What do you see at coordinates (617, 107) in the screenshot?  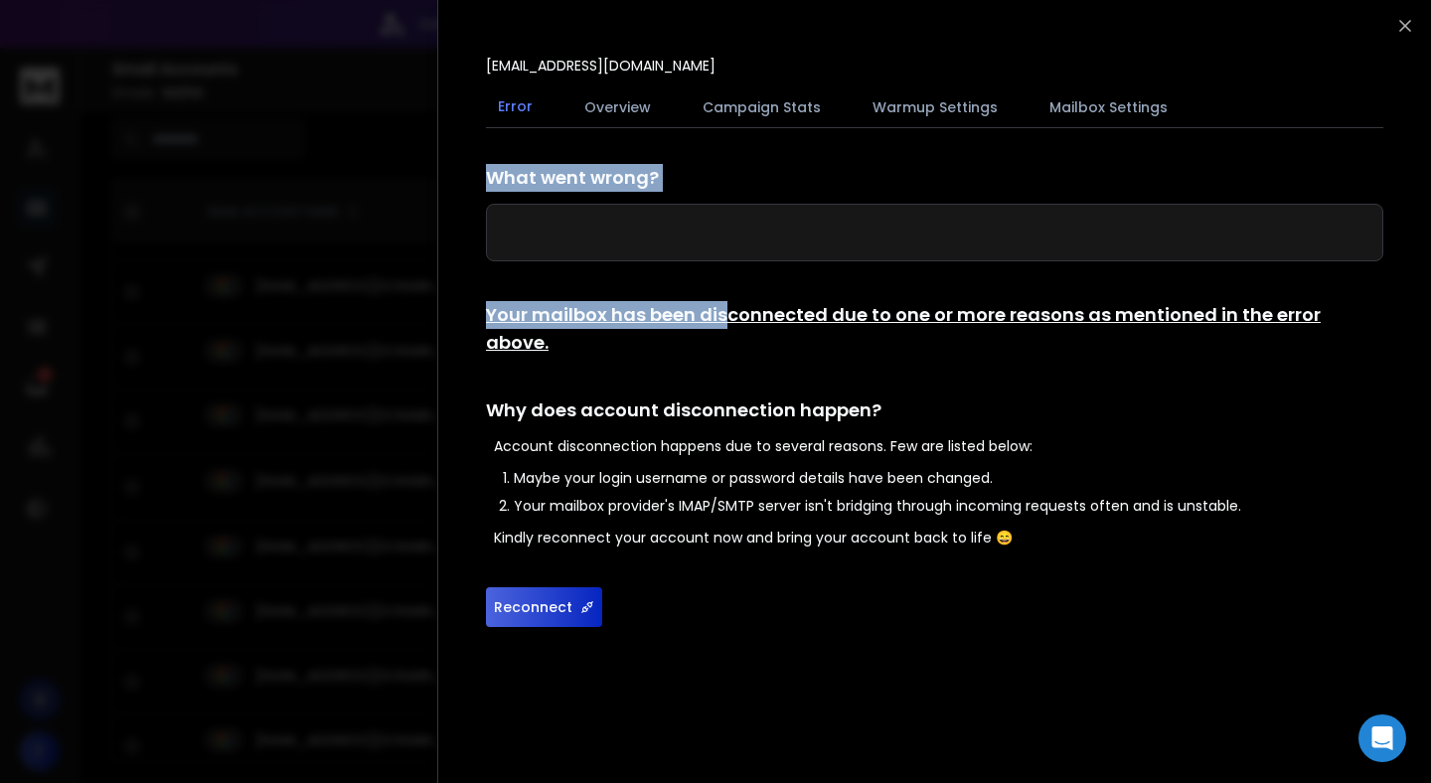 I see `button: Overview` at bounding box center [617, 107].